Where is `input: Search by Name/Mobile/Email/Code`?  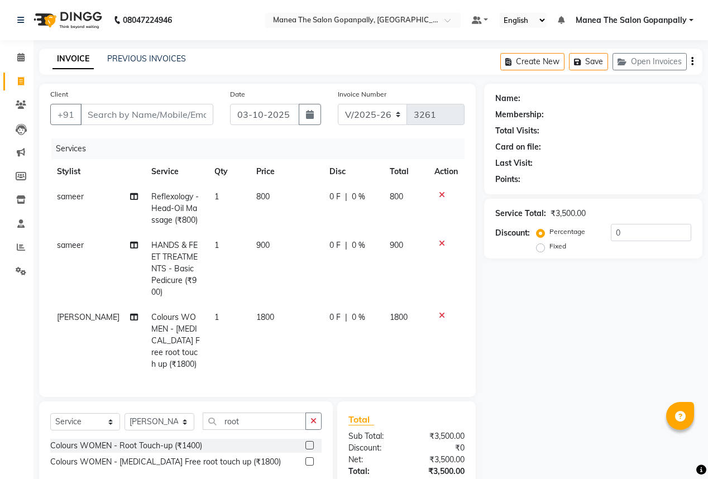 input: Search by Name/Mobile/Email/Code is located at coordinates (147, 115).